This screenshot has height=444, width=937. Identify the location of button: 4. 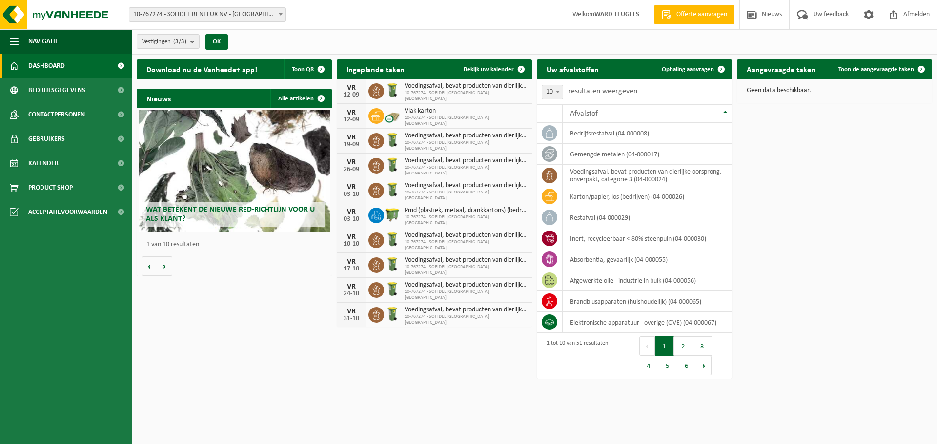
(648, 366).